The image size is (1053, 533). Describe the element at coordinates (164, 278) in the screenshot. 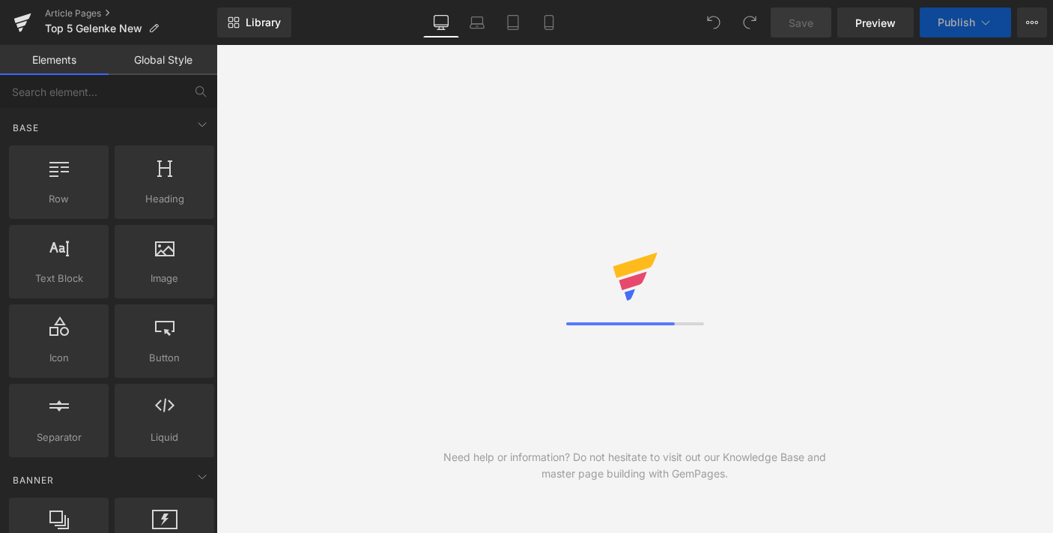

I see `span: Image` at that location.